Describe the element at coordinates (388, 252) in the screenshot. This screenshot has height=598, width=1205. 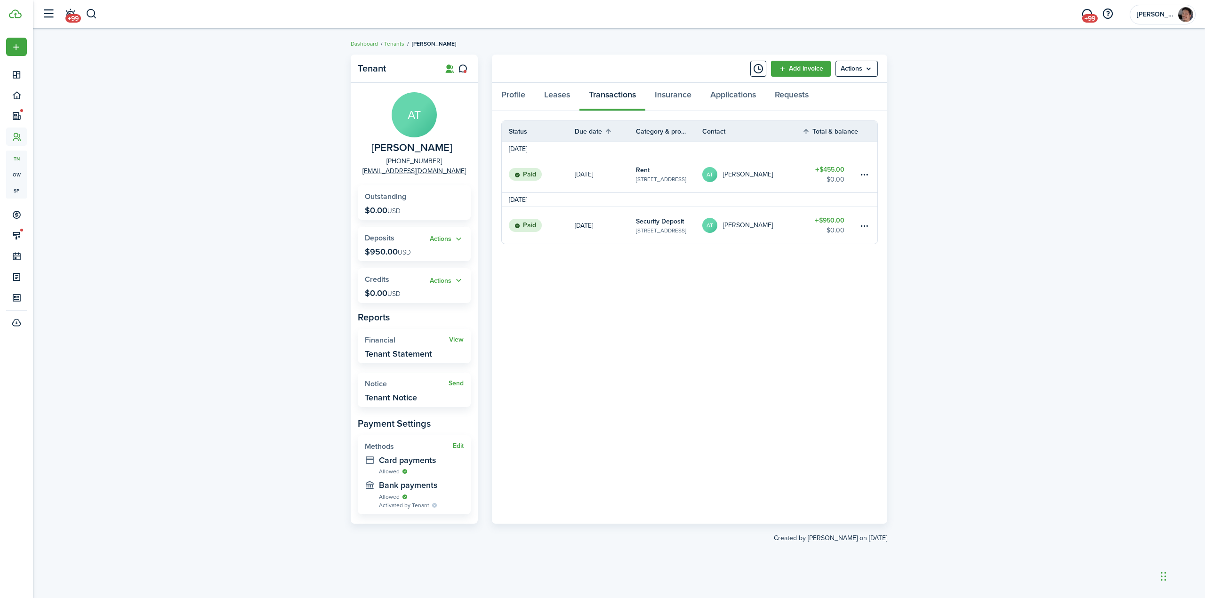
I see `p: $950.00` at that location.